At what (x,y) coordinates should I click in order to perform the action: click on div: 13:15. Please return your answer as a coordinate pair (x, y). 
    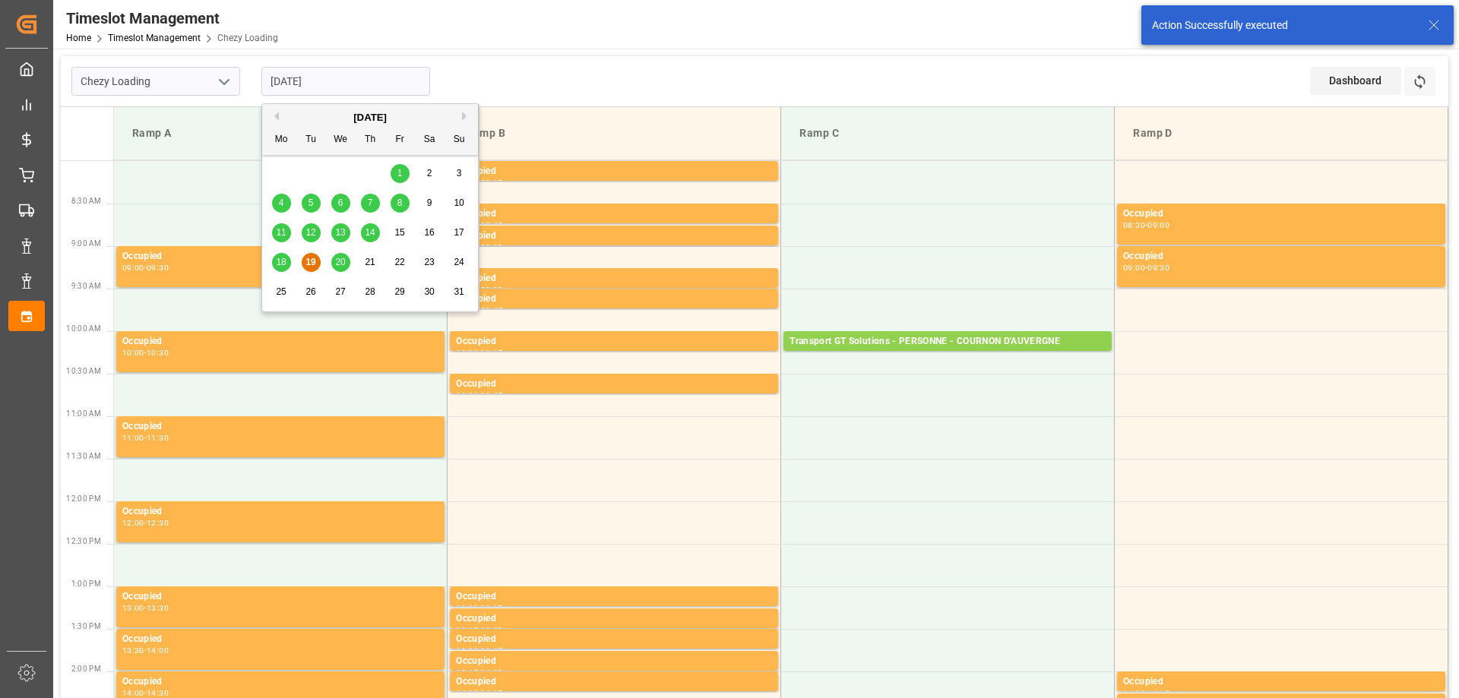
    Looking at the image, I should click on (467, 630).